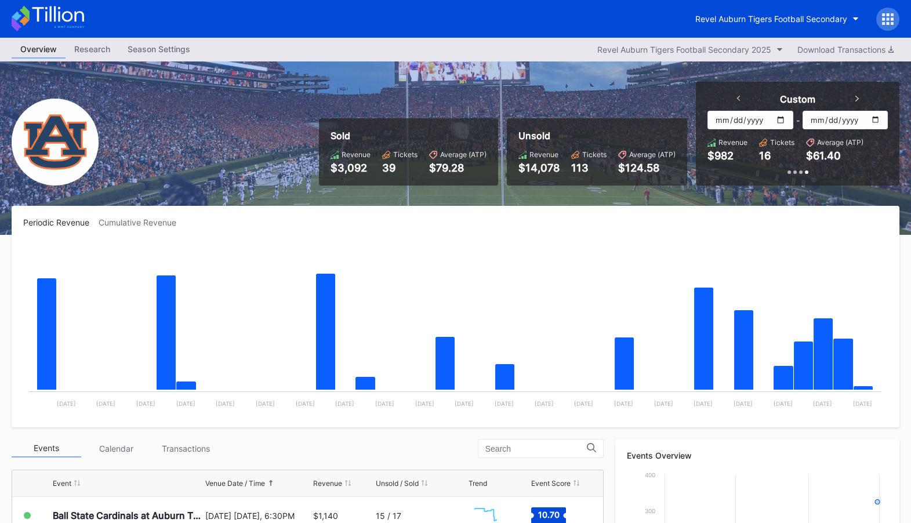 The image size is (911, 523). What do you see at coordinates (159, 49) in the screenshot?
I see `div: Season Settings` at bounding box center [159, 49].